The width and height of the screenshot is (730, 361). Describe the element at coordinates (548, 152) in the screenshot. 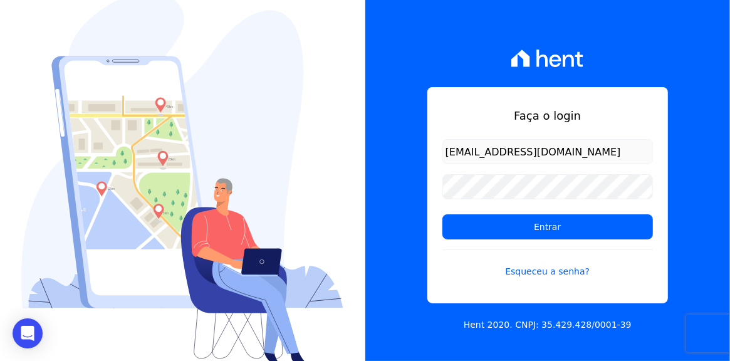

I see `input: Email` at that location.